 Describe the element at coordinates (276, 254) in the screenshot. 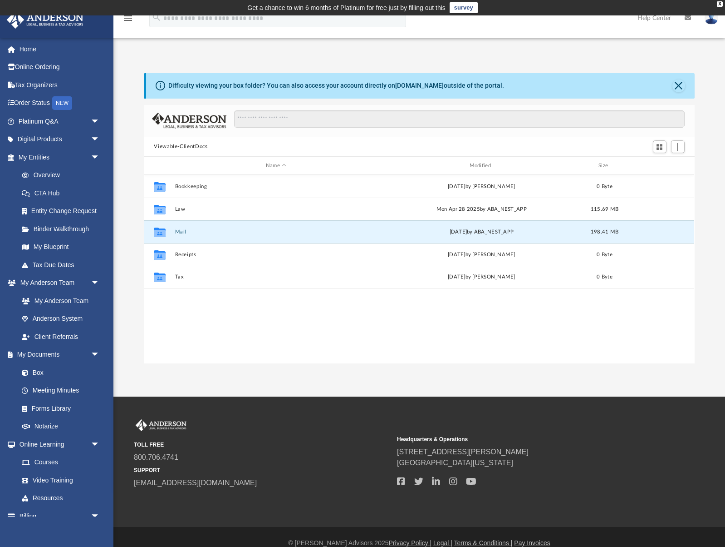

I see `button: Receipts` at that location.